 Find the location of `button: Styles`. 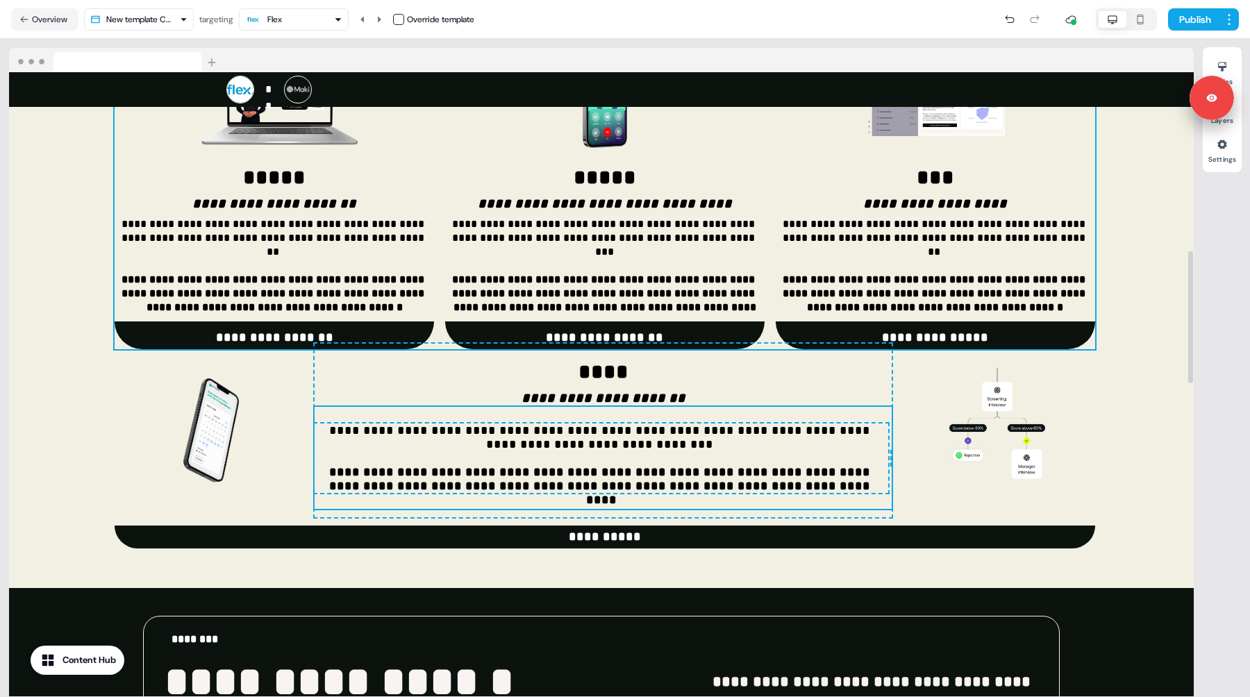

button: Styles is located at coordinates (1222, 71).